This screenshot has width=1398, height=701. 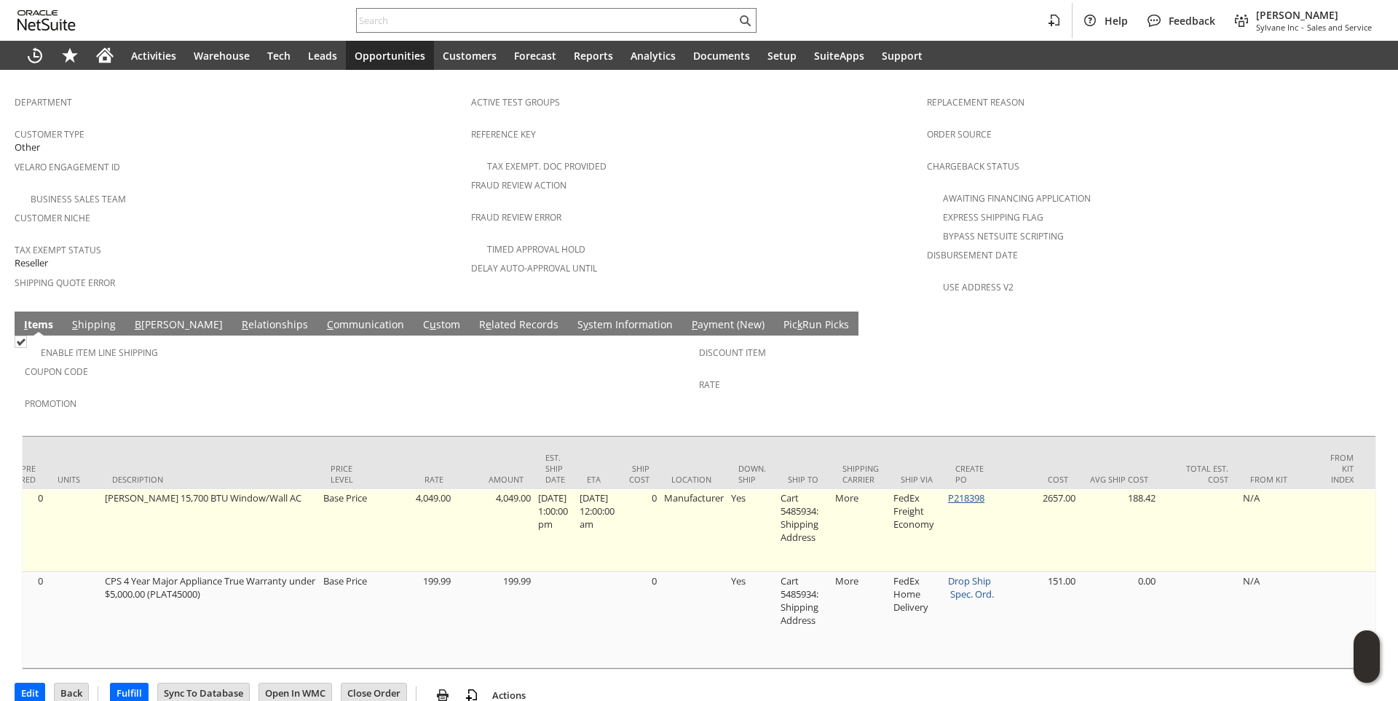 I want to click on td: CPS 4 Year Major Appliance True Warranty under $5,000.00 (PLAT45000), so click(x=210, y=620).